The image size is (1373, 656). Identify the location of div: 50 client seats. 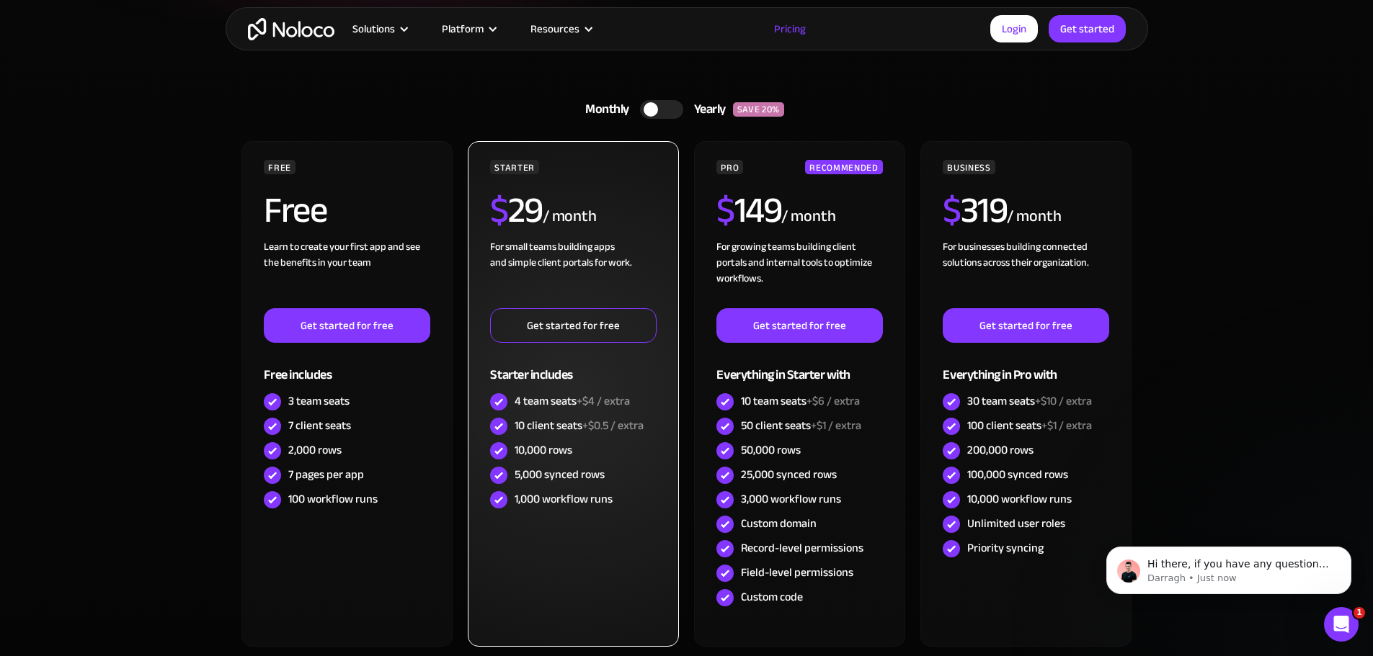
(800, 426).